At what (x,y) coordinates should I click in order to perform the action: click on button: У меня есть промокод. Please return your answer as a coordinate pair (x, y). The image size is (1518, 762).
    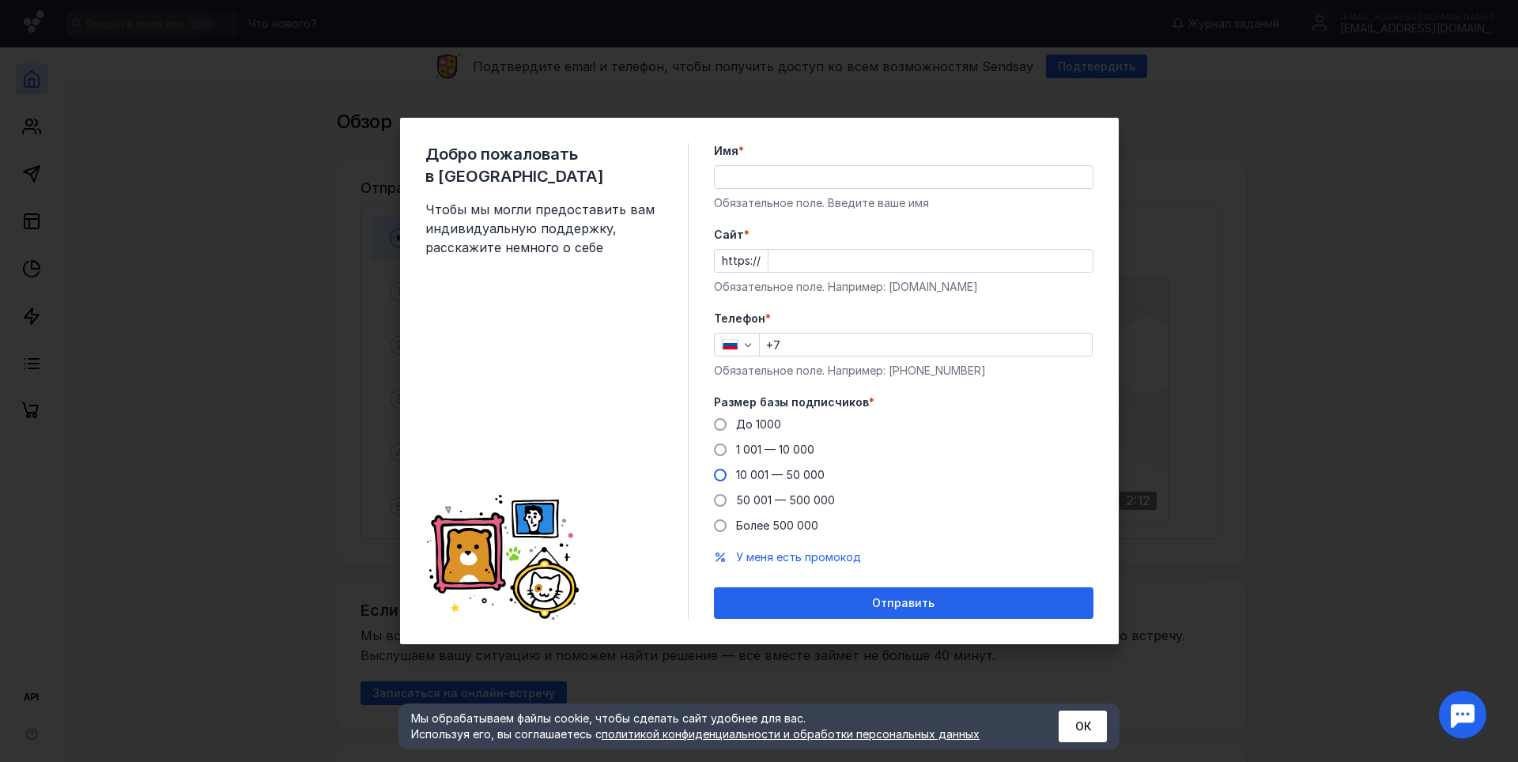
    Looking at the image, I should click on (799, 557).